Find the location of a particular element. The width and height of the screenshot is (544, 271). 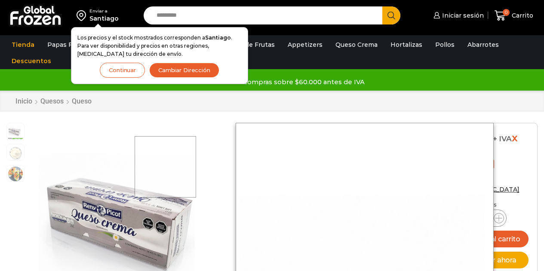

a: Papas Fritas is located at coordinates (67, 45).